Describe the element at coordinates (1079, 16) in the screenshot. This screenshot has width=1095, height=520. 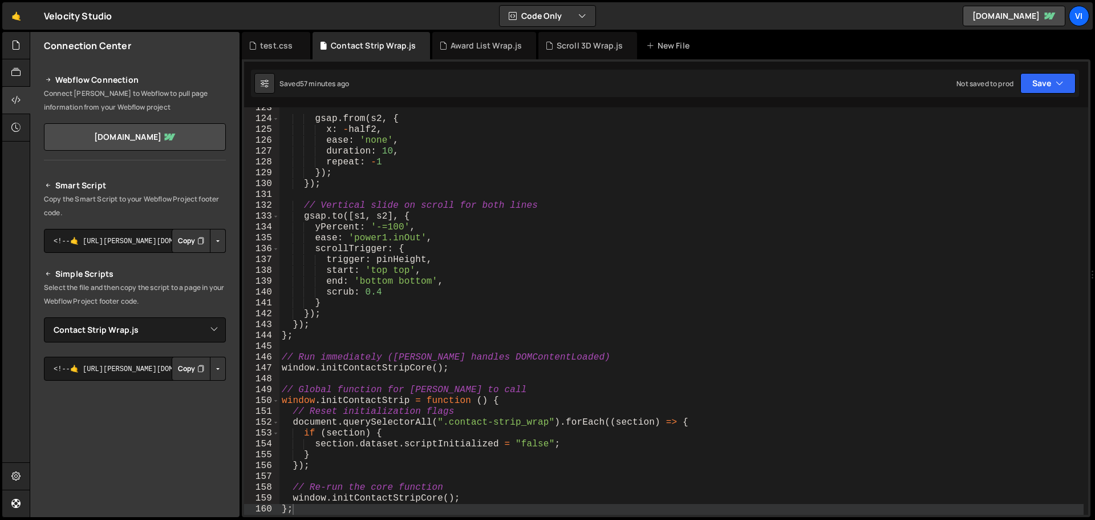
I see `a: Vi` at that location.